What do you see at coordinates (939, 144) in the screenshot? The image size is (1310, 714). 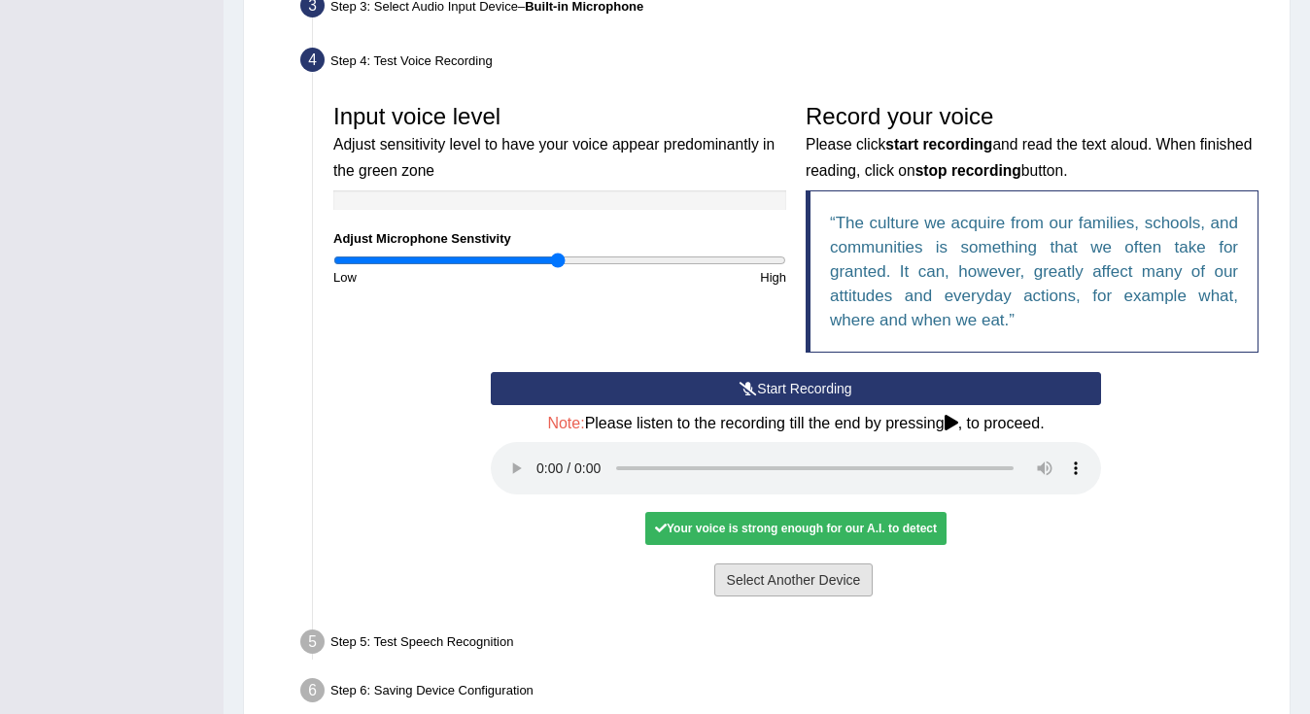 I see `b: start recording` at bounding box center [939, 144].